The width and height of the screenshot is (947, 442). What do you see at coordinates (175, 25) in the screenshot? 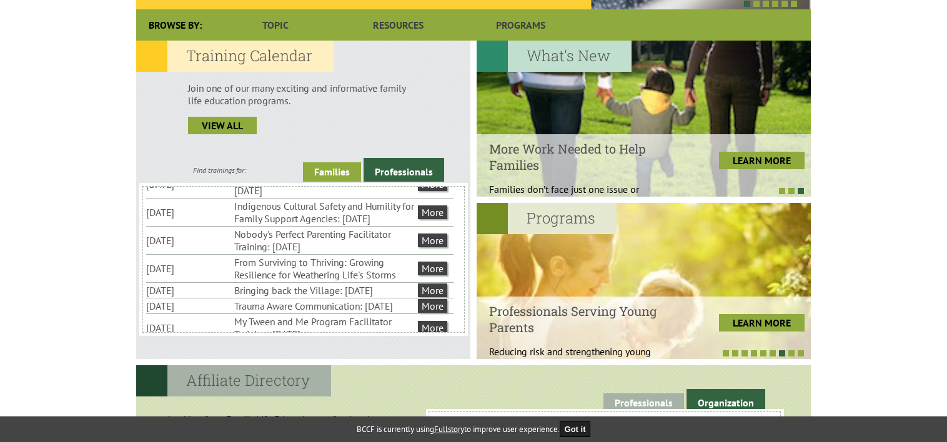
I see `div: Browse By:` at bounding box center [175, 25].